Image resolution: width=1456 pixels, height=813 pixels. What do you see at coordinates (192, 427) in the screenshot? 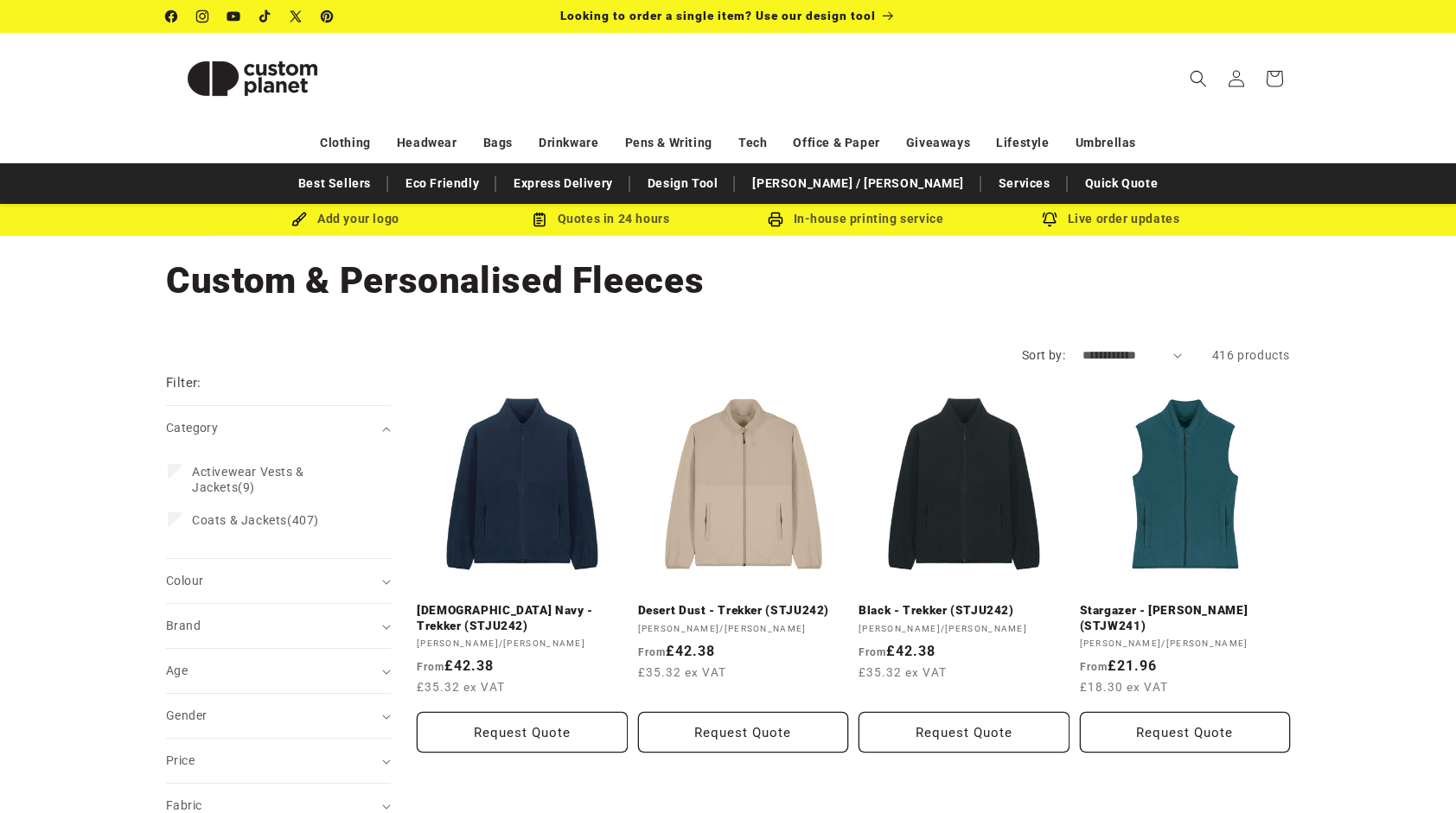
I see `span: Category` at bounding box center [192, 427].